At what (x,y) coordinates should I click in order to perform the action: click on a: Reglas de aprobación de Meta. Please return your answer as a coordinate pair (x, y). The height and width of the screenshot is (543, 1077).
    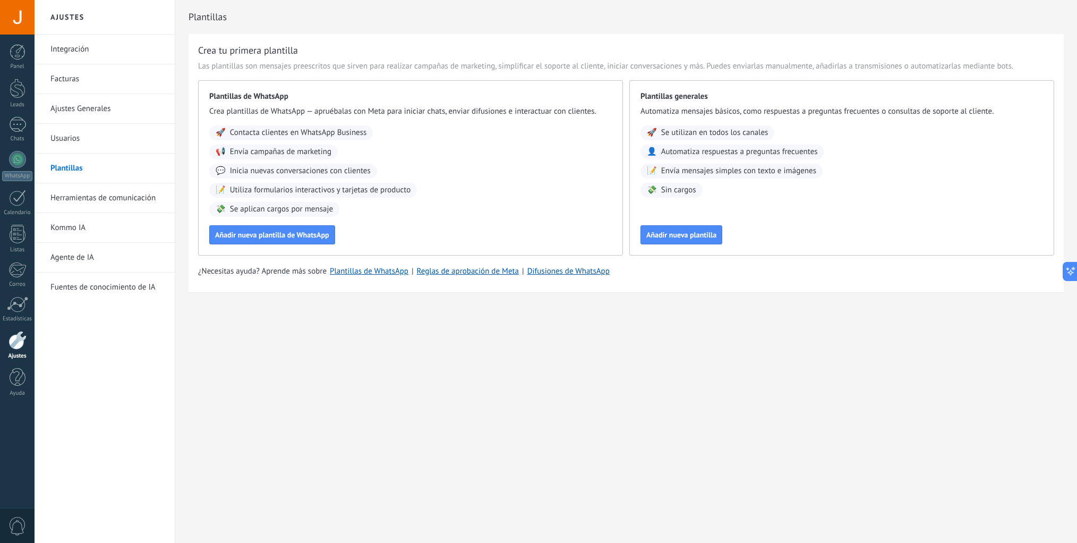
    Looking at the image, I should click on (468, 271).